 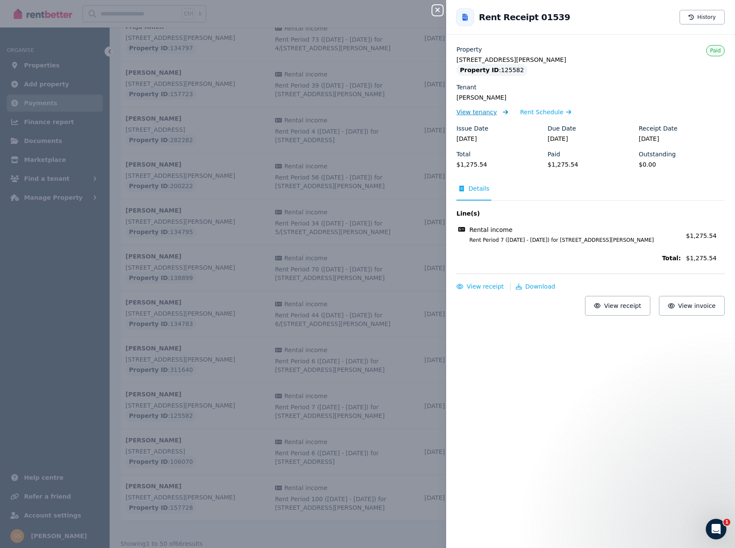 What do you see at coordinates (727, 522) in the screenshot?
I see `span: 1` at bounding box center [727, 522].